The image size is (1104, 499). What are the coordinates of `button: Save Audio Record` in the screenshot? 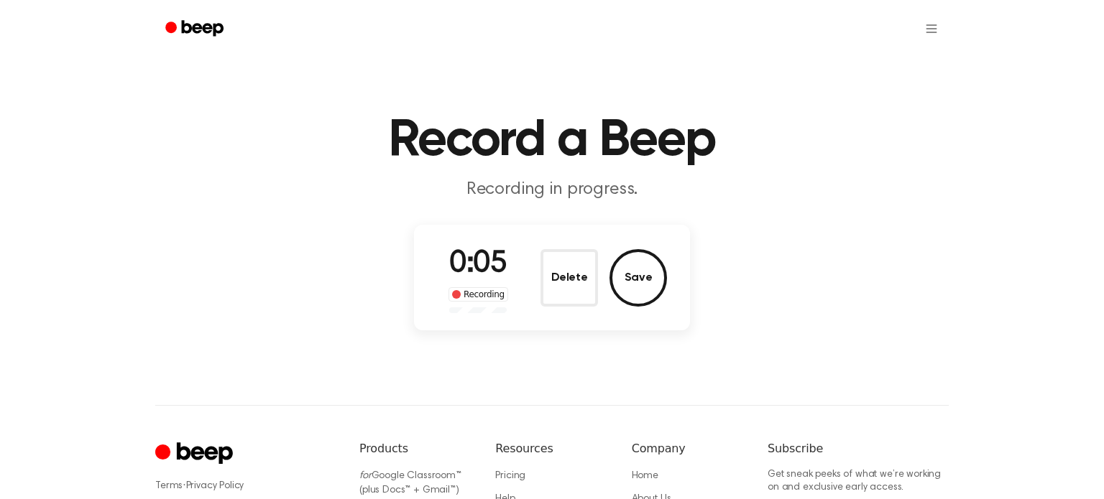 It's located at (638, 278).